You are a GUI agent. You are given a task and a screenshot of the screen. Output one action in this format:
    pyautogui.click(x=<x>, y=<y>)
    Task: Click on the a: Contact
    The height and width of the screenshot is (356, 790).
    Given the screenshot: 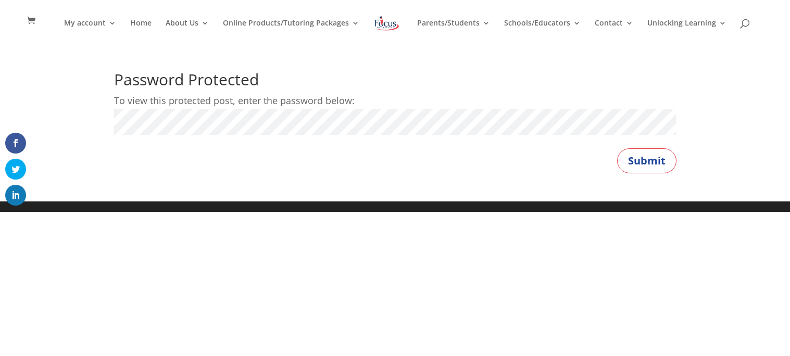 What is the action you would take?
    pyautogui.click(x=614, y=31)
    